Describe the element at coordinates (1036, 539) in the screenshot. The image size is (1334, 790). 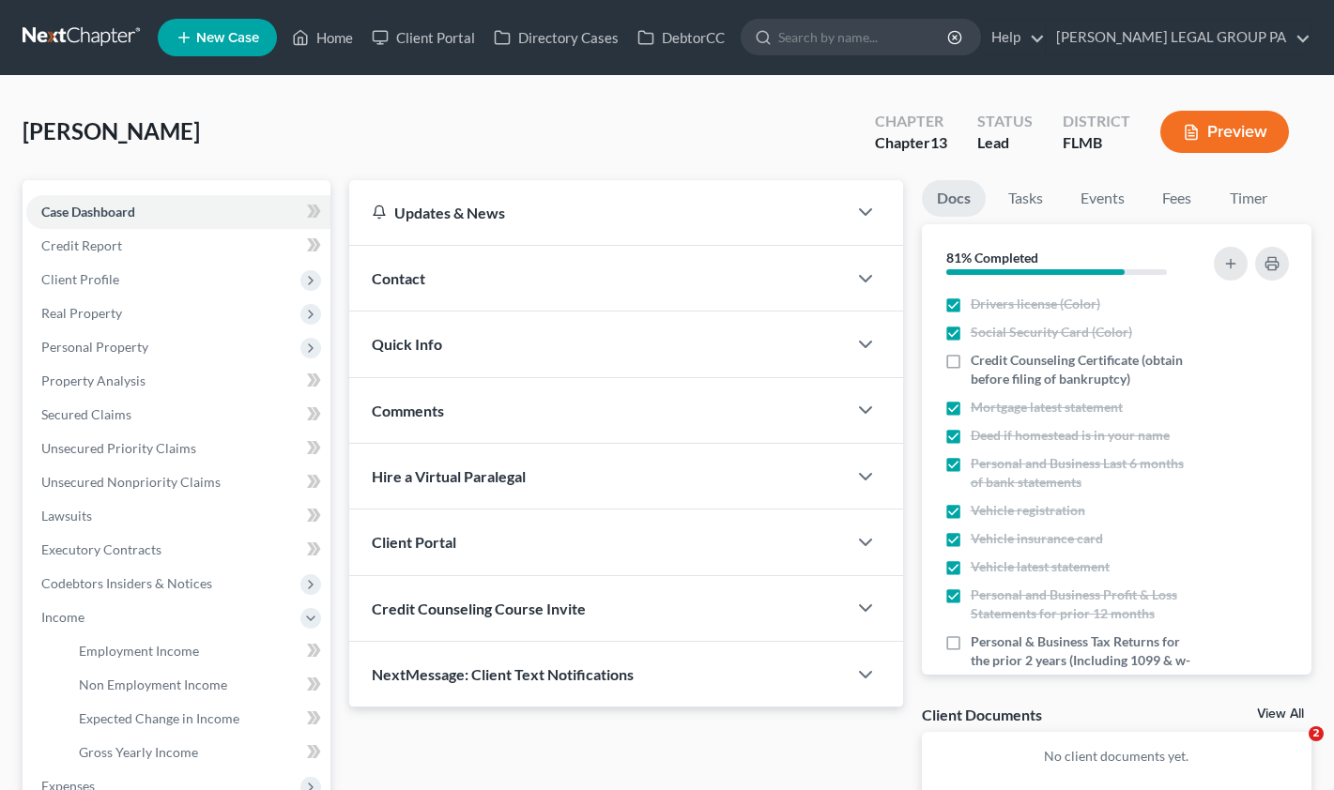
I see `span: Vehicle insurance card` at that location.